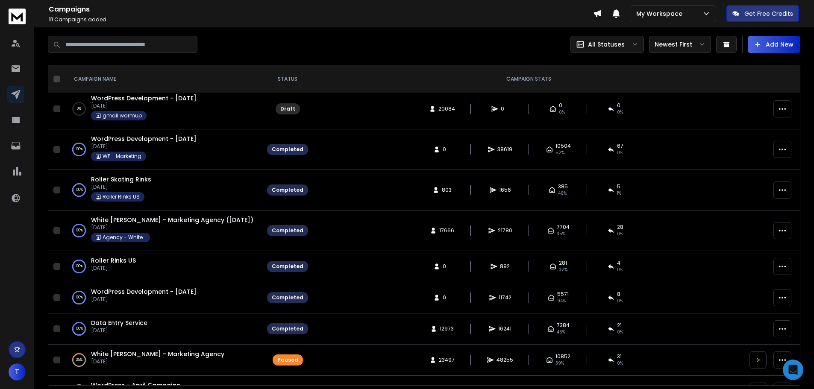  Describe the element at coordinates (288, 109) in the screenshot. I see `div: Draft` at that location.